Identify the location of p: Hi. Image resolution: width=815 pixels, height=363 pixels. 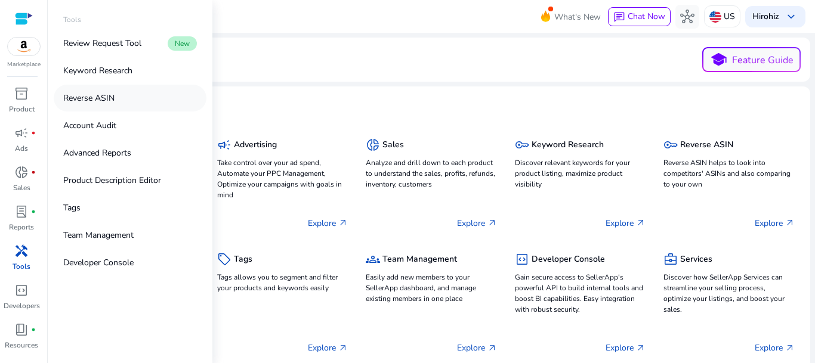
(766, 17).